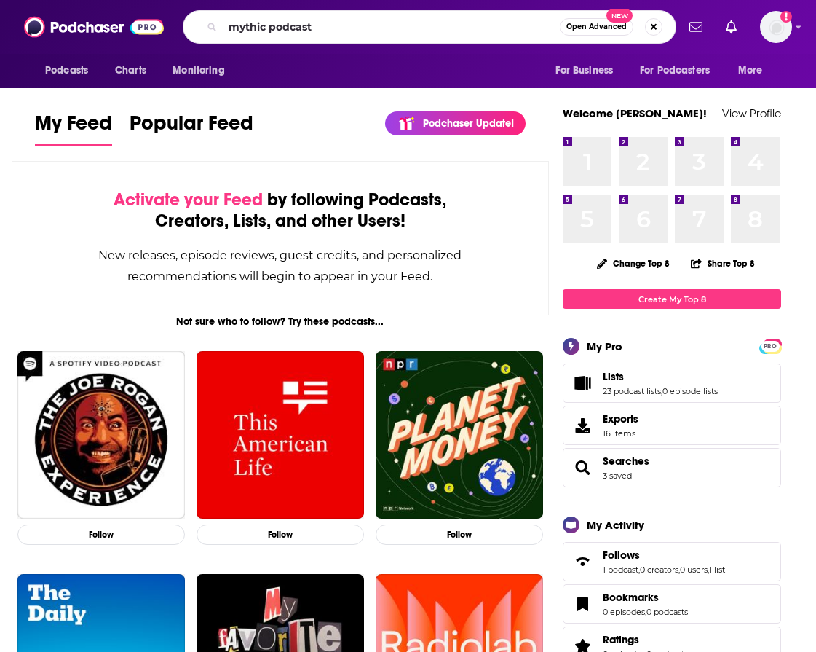  I want to click on div: My Activity, so click(615, 524).